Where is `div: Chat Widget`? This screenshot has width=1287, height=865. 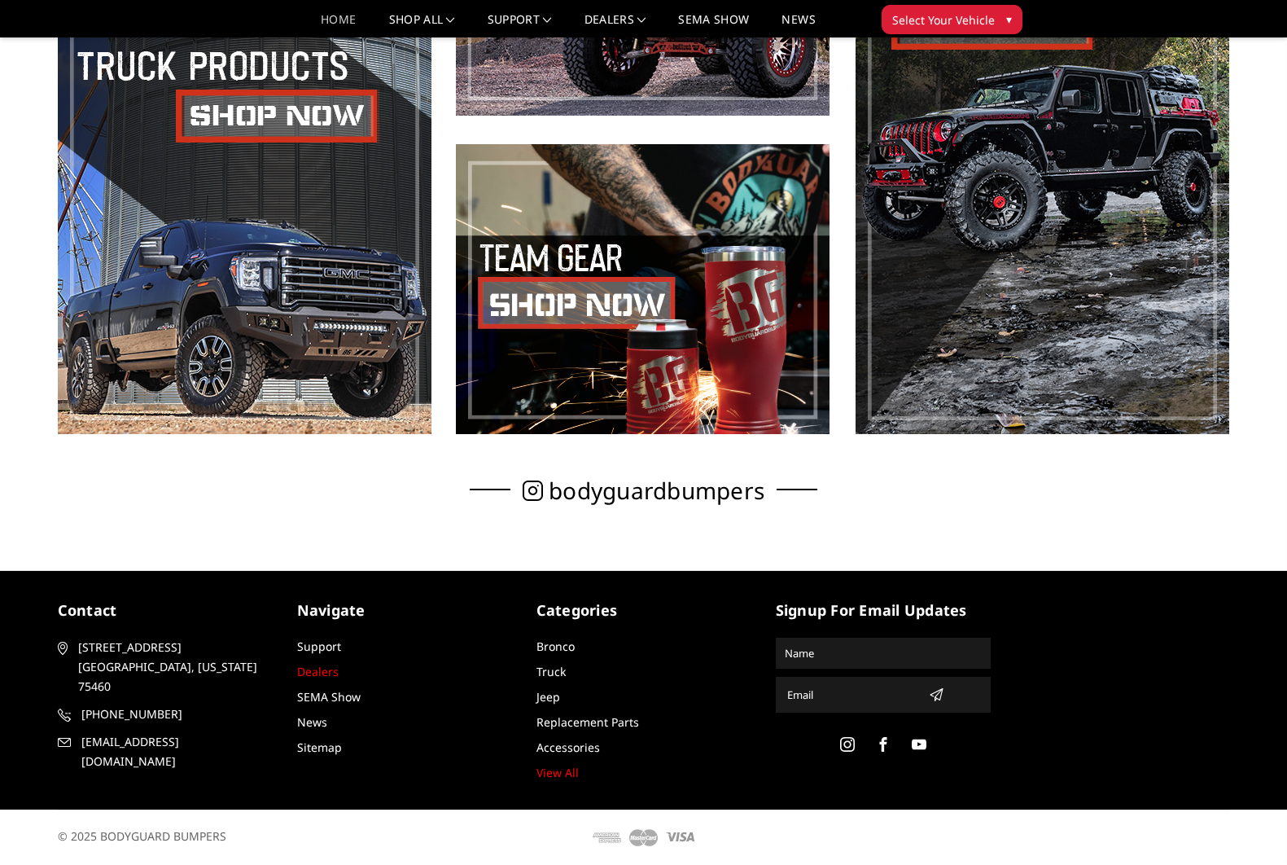 div: Chat Widget is located at coordinates (1247, 826).